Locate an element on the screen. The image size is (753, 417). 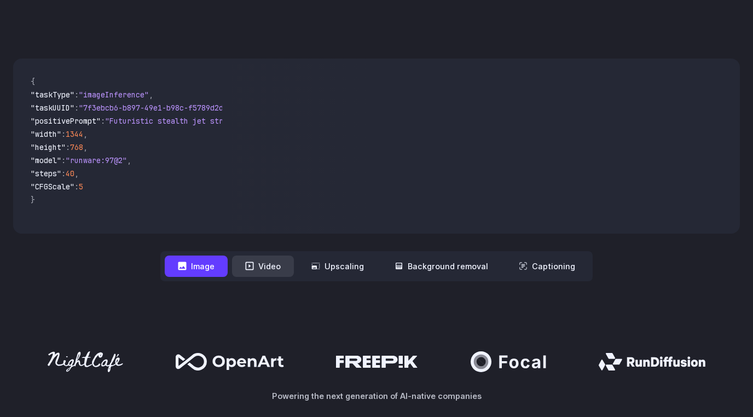
span: "imageInference" is located at coordinates (114, 95).